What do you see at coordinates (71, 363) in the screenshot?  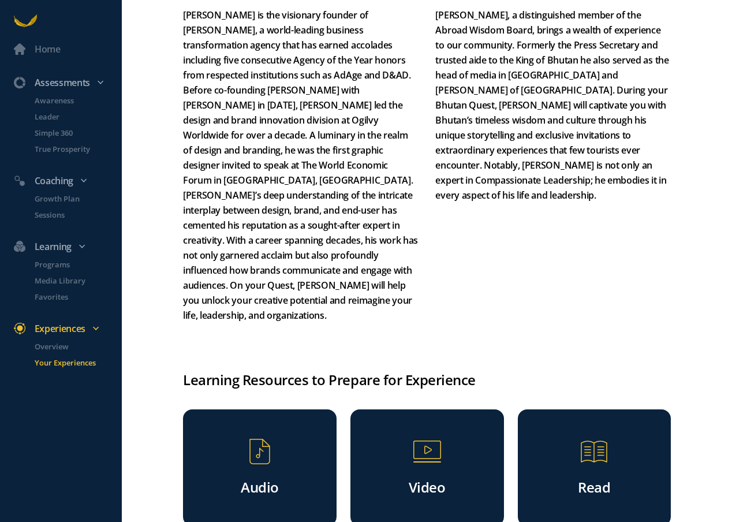 I see `a: Your Experiences` at bounding box center [71, 363].